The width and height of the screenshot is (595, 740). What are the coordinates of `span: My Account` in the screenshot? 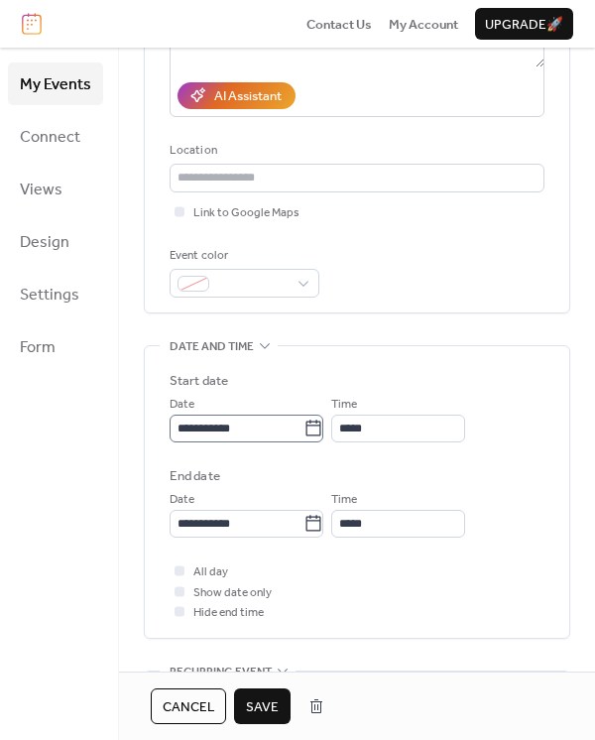 It's located at (423, 25).